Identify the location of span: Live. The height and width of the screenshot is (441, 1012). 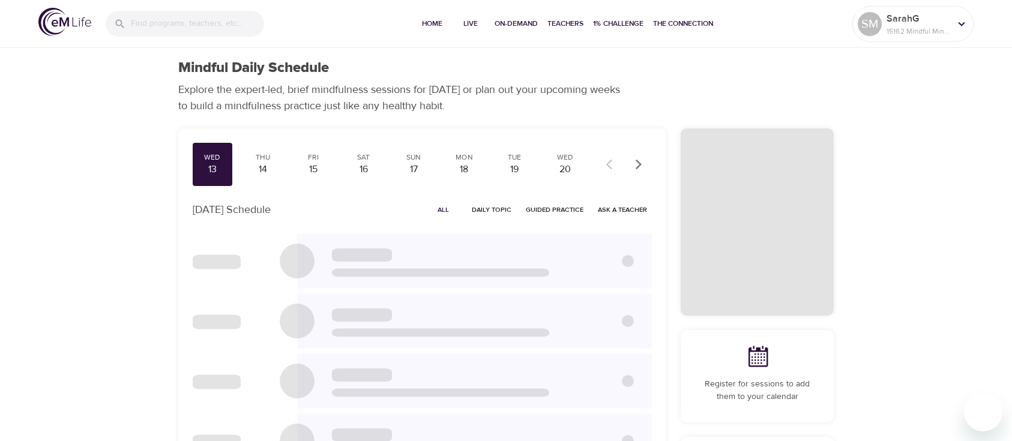
(471, 23).